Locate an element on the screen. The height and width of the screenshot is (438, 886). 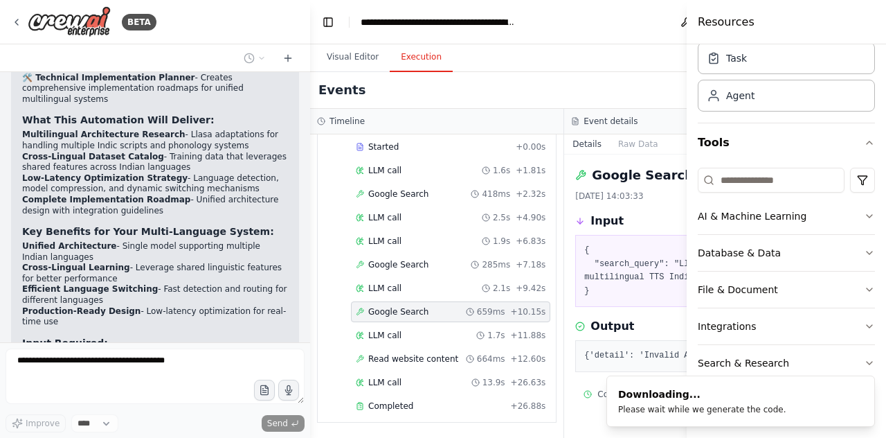
span: + 10.15s is located at coordinates (528, 312).